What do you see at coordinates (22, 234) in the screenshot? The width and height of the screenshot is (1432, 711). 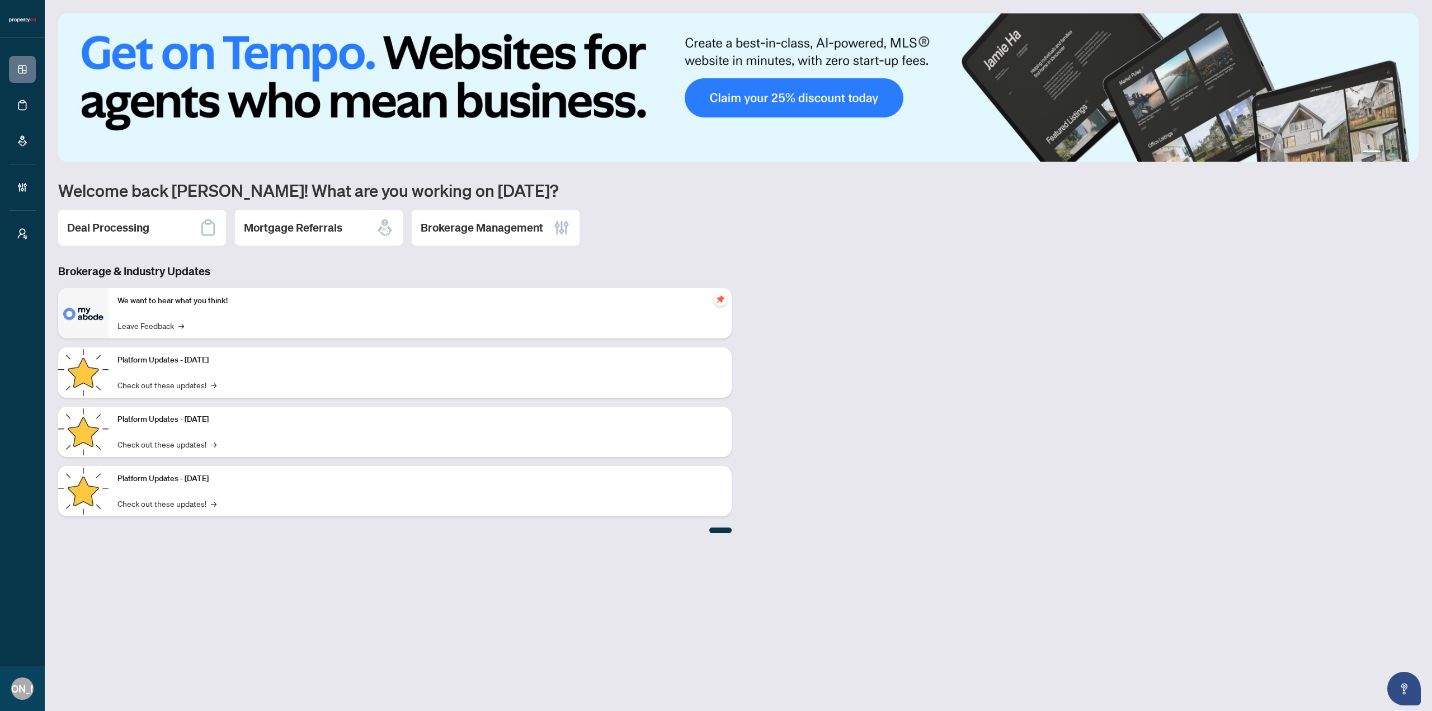 I see `span: user-switch` at bounding box center [22, 234].